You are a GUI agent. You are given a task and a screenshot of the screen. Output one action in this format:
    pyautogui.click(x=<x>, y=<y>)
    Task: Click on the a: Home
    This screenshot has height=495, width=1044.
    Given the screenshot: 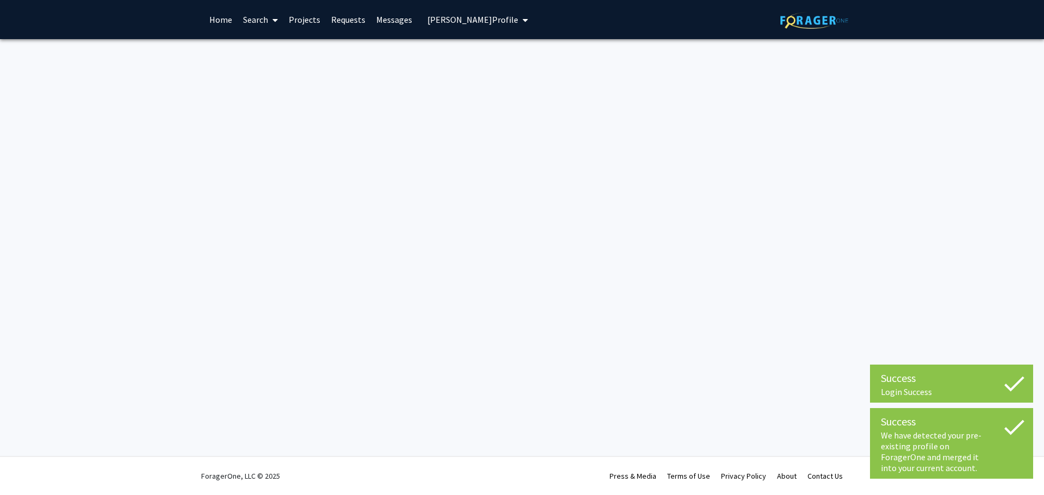 What is the action you would take?
    pyautogui.click(x=221, y=20)
    